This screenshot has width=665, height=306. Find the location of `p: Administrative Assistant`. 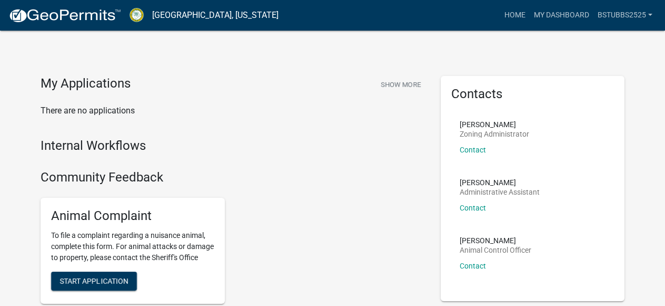

p: Administrative Assistant is located at coordinates (500, 192).